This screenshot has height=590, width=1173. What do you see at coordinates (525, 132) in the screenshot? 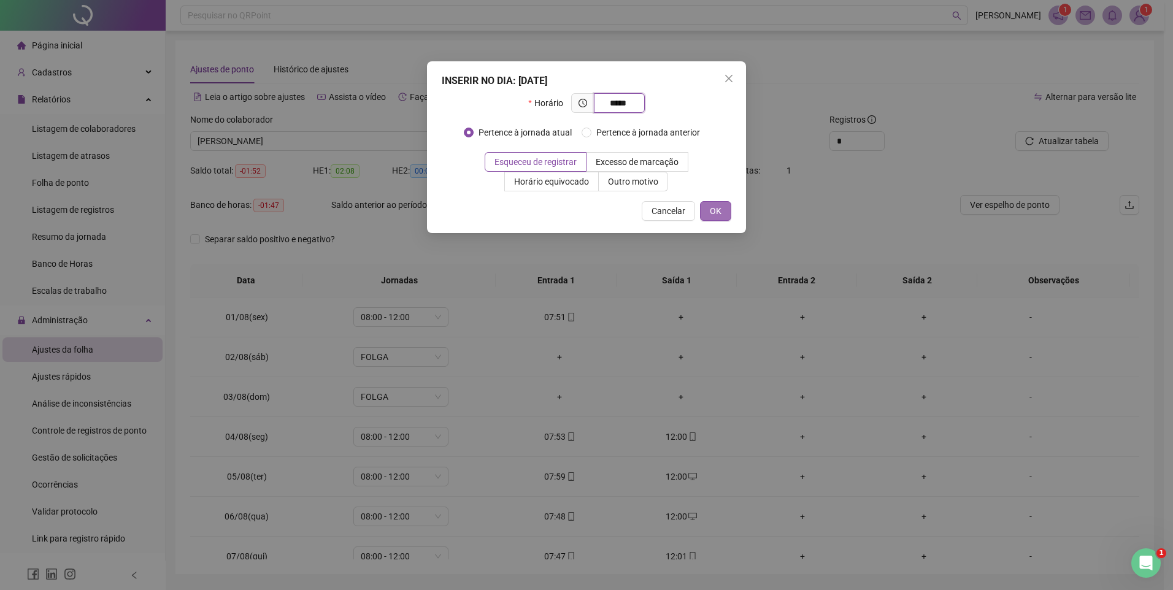
I see `span: Pertence à jornada atual` at bounding box center [525, 132].